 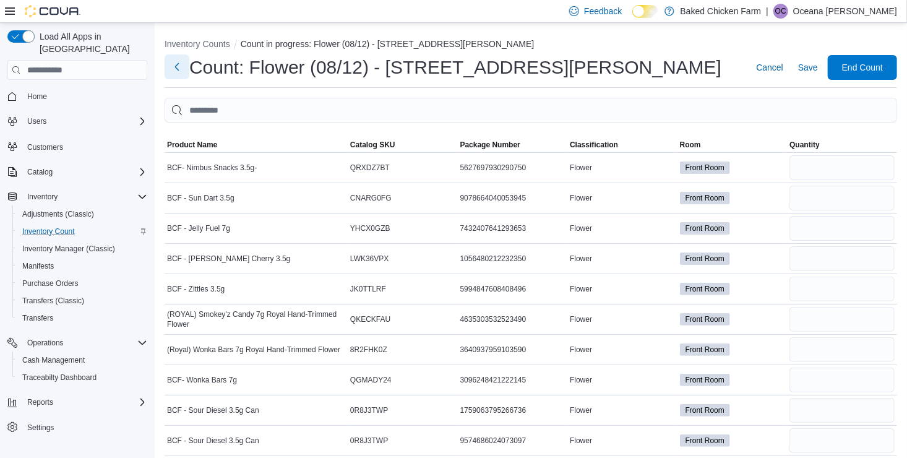 What do you see at coordinates (804, 145) in the screenshot?
I see `span: Quantity` at bounding box center [804, 145].